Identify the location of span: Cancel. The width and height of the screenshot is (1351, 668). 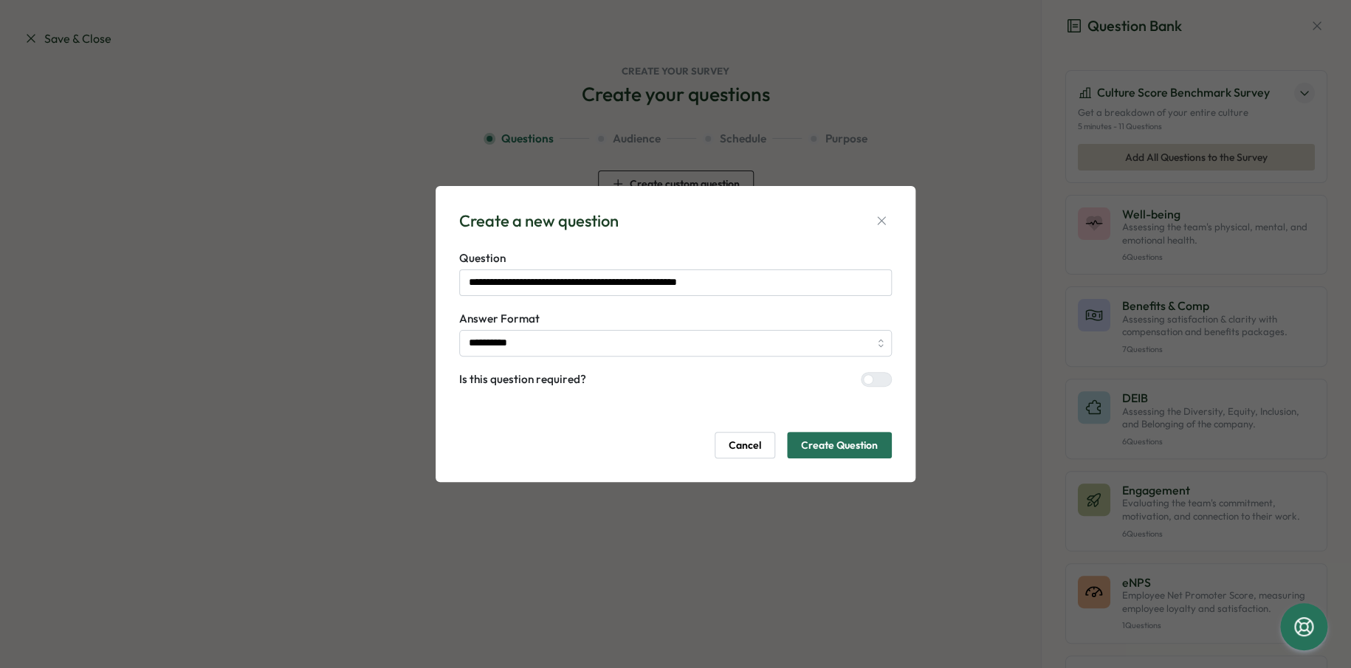
(745, 445).